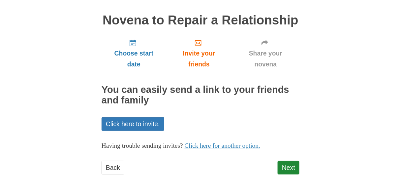  I want to click on span: Having trouble sending invites?, so click(142, 145).